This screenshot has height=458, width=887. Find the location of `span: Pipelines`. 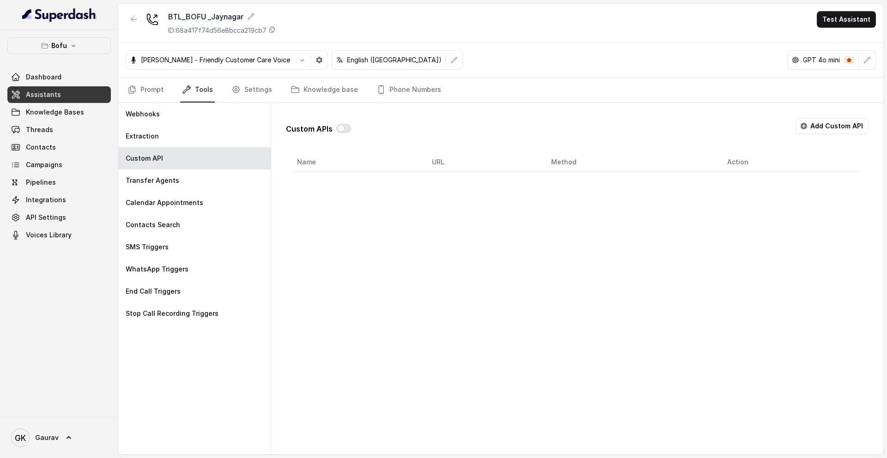

span: Pipelines is located at coordinates (41, 183).